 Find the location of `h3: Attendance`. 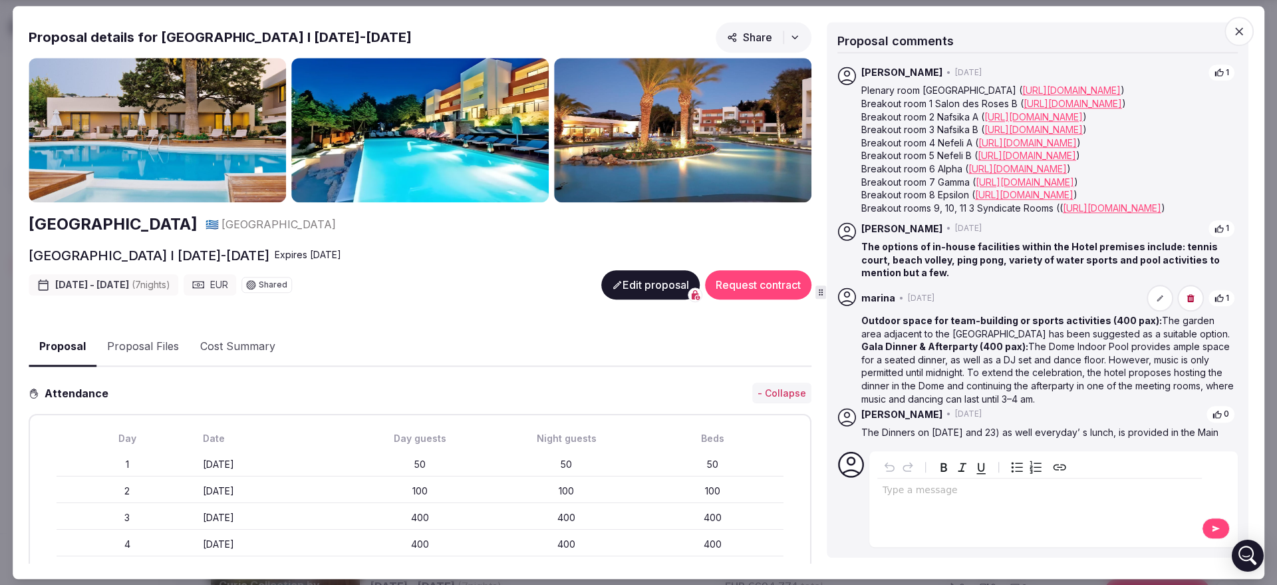

h3: Attendance is located at coordinates (79, 393).